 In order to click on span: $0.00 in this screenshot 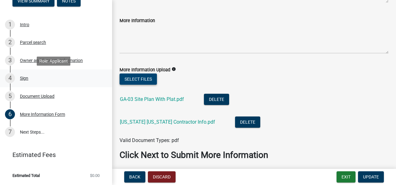, I will do `click(95, 175)`.